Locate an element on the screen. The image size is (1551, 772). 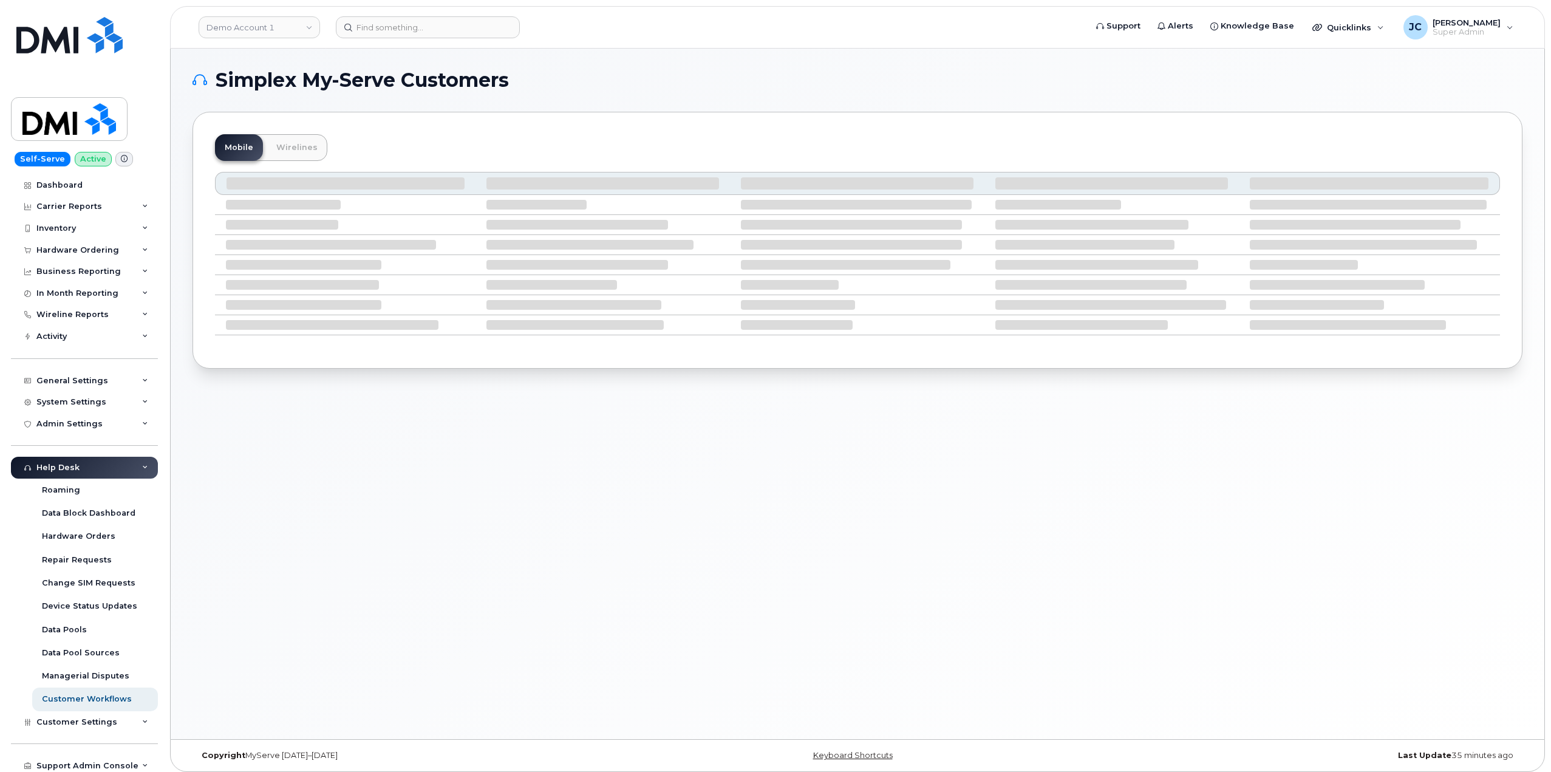
strong: Last Update is located at coordinates (1425, 755).